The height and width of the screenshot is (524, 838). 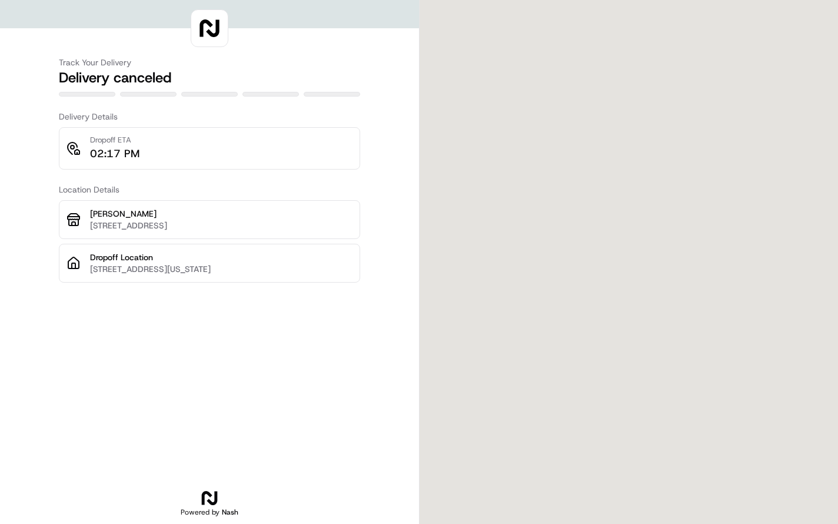 What do you see at coordinates (115, 154) in the screenshot?
I see `p: 02:17 PM` at bounding box center [115, 154].